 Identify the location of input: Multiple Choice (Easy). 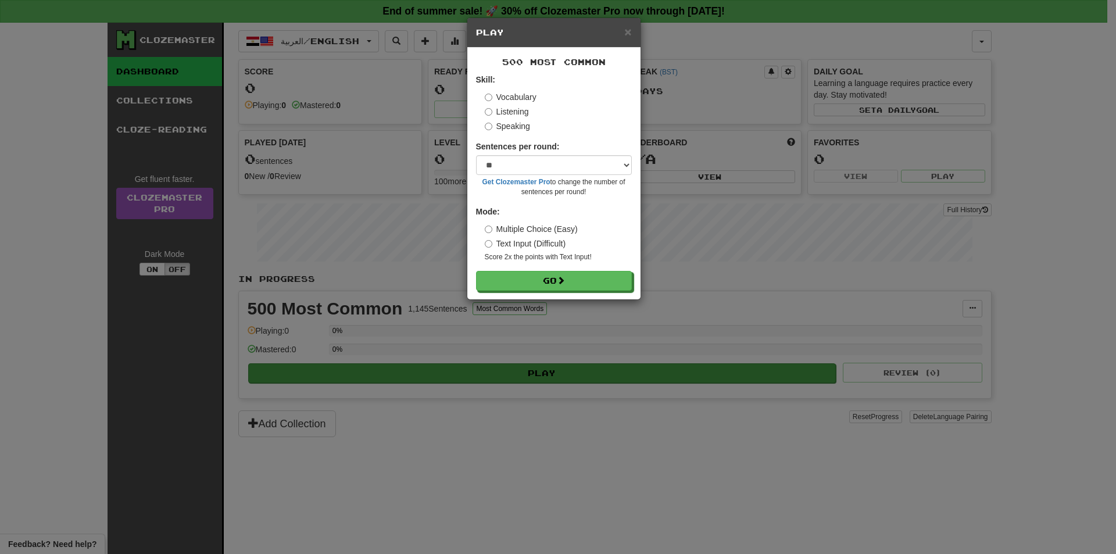
(488, 229).